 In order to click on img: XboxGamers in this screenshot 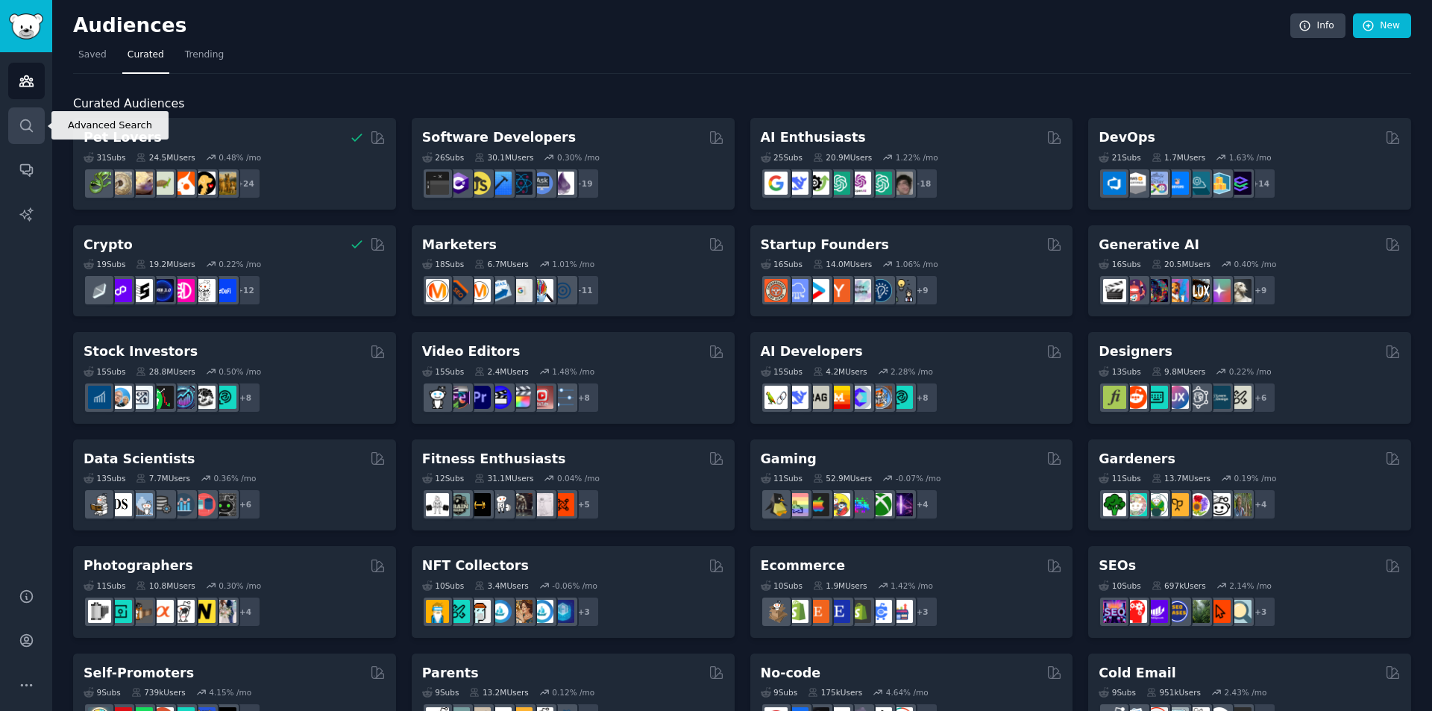, I will do `click(880, 504)`.